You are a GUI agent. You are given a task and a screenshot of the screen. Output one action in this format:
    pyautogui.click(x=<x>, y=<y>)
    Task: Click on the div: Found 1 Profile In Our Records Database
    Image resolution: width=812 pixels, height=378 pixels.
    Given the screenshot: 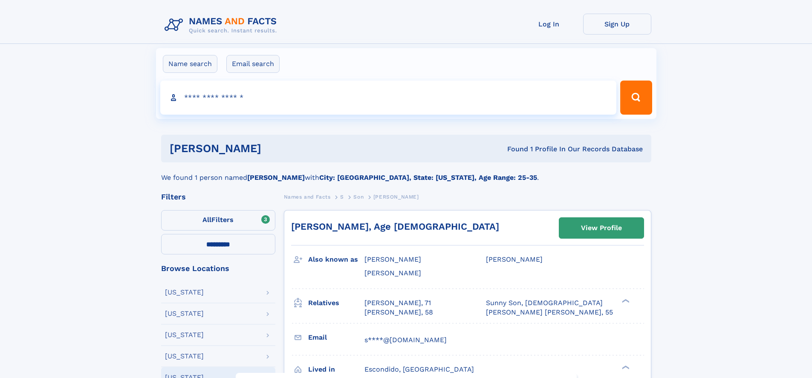 What is the action you would take?
    pyautogui.click(x=513, y=149)
    